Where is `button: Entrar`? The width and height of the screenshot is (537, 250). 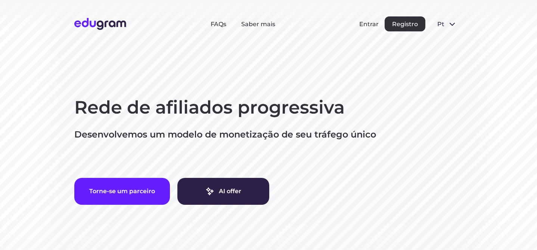
button: Entrar is located at coordinates (369, 24).